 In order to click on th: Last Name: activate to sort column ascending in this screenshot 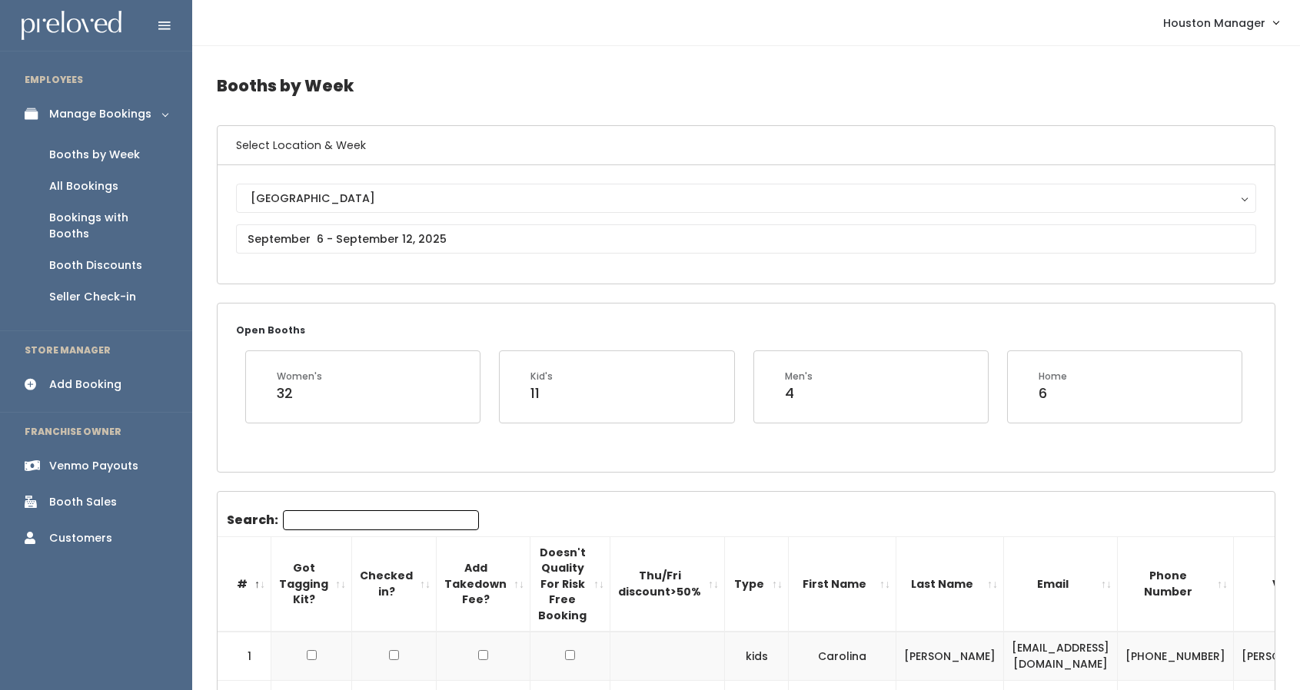, I will do `click(950, 584)`.